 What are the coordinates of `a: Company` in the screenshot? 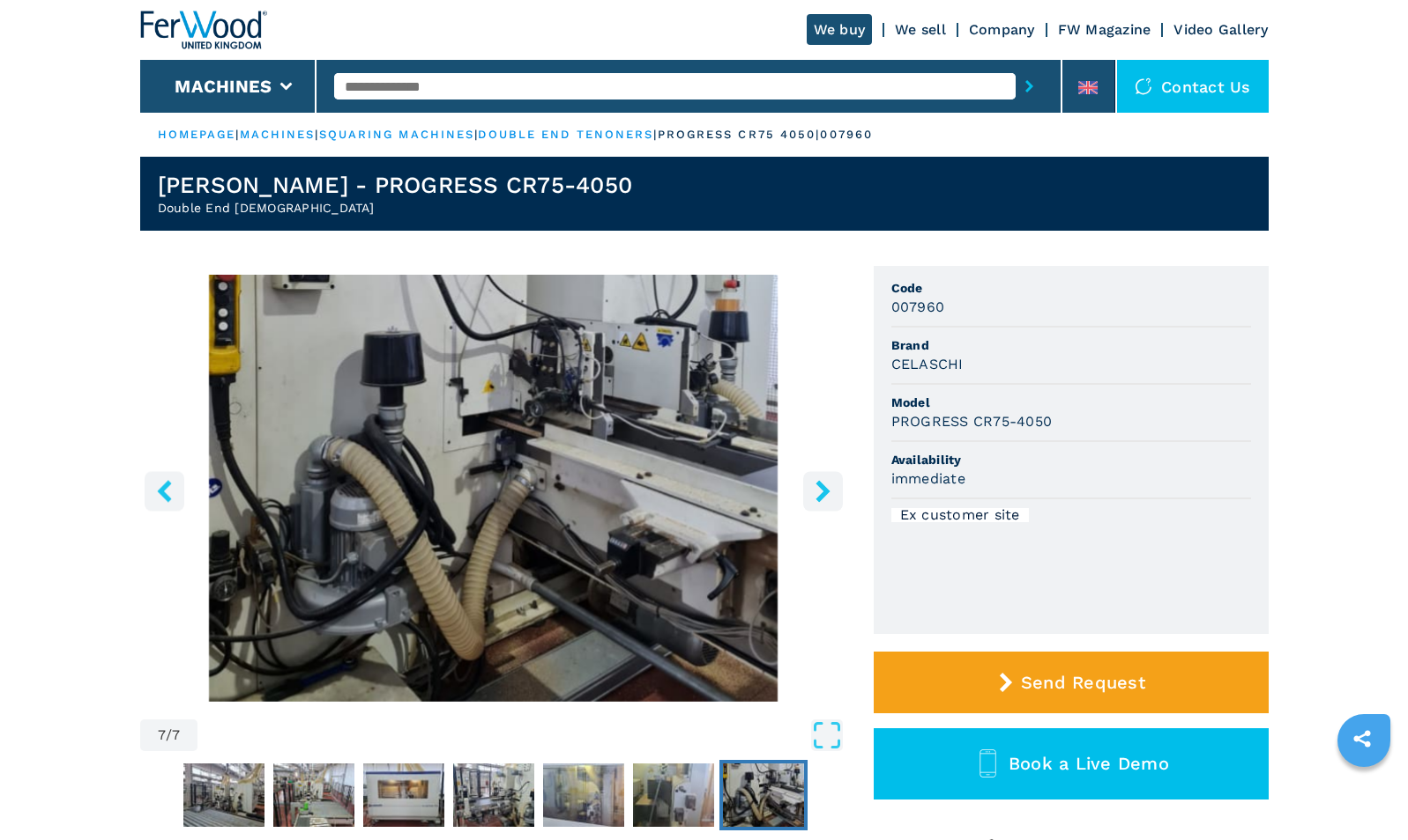 It's located at (1002, 29).